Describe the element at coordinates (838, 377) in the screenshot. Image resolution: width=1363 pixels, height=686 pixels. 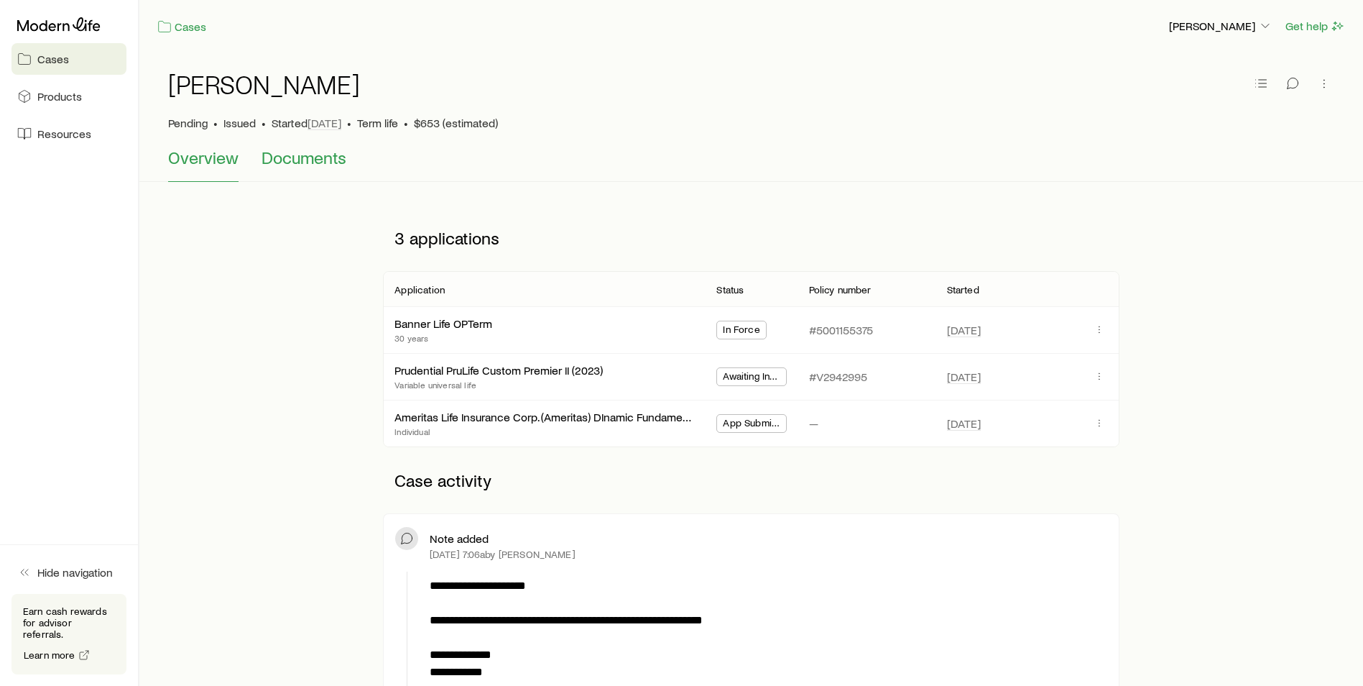
I see `p: #V2942995` at that location.